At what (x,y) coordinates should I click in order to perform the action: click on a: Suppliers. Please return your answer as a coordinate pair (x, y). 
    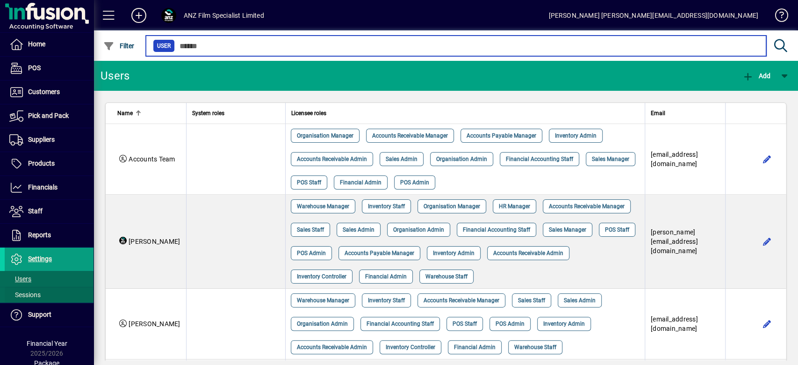
    Looking at the image, I should click on (49, 140).